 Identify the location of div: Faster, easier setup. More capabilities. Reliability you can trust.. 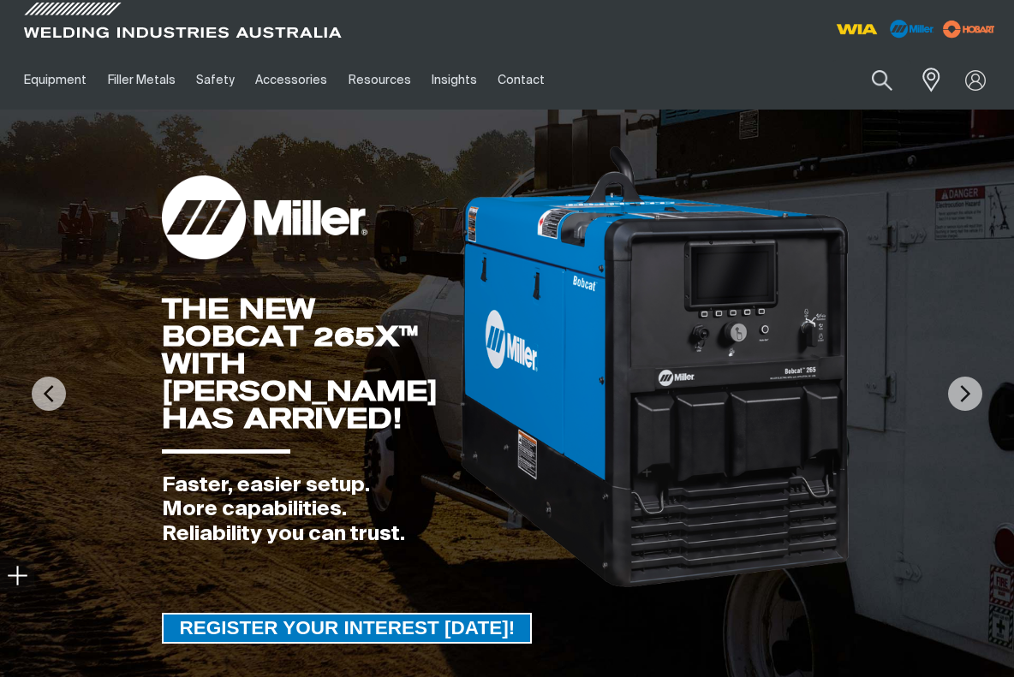
(309, 510).